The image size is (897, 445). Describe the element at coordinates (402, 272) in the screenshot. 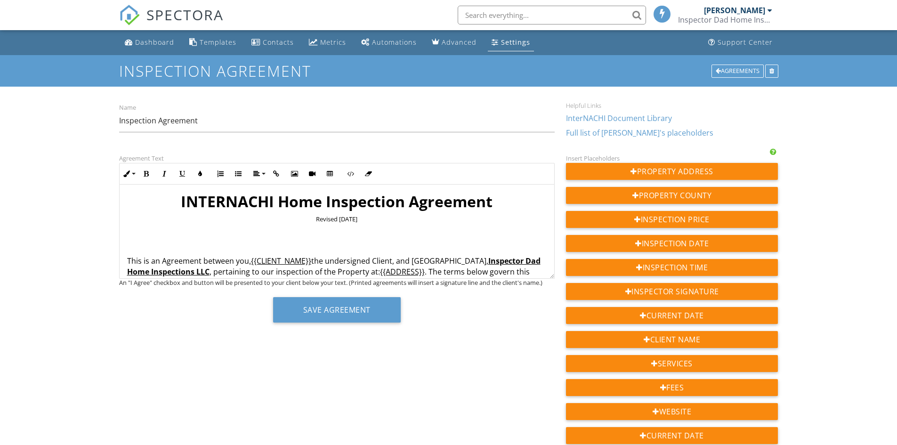

I see `span: {{ADDRESS}}` at that location.